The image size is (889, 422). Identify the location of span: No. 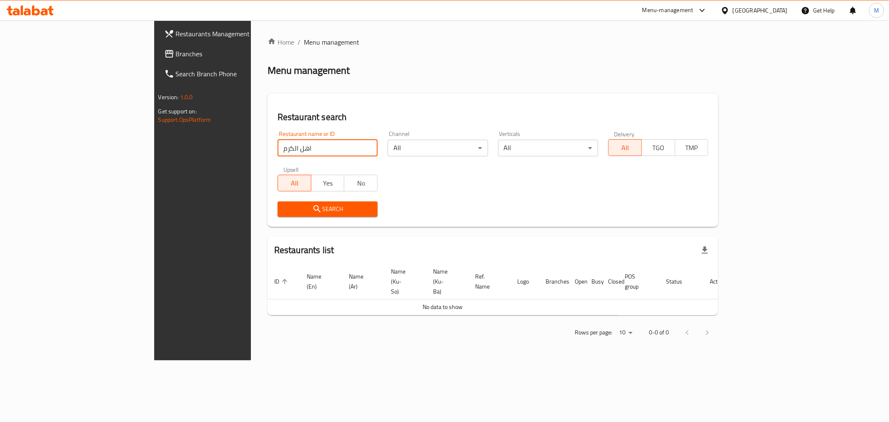
(361, 183).